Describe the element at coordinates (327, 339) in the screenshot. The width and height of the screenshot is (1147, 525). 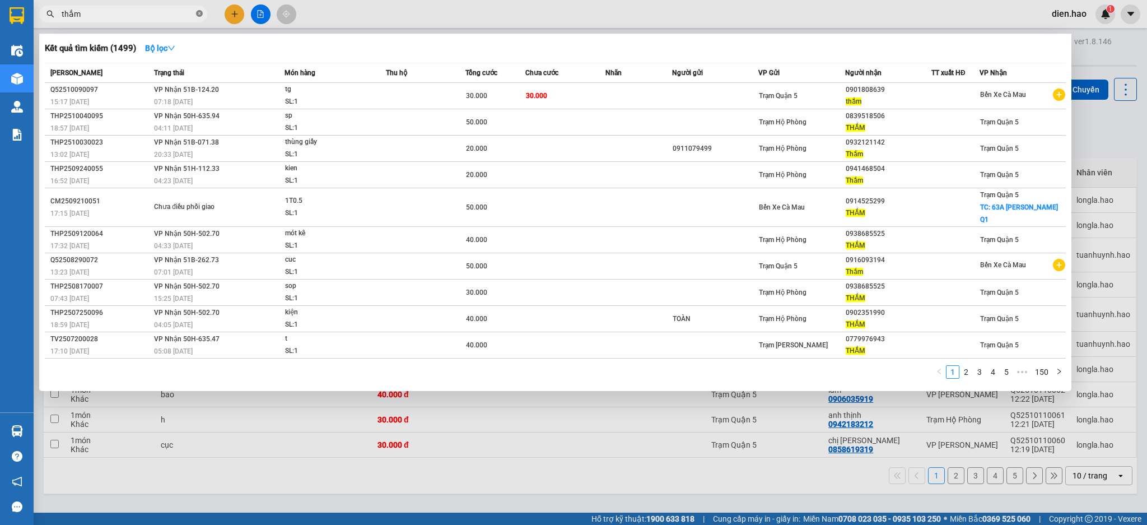
I see `div: t` at that location.